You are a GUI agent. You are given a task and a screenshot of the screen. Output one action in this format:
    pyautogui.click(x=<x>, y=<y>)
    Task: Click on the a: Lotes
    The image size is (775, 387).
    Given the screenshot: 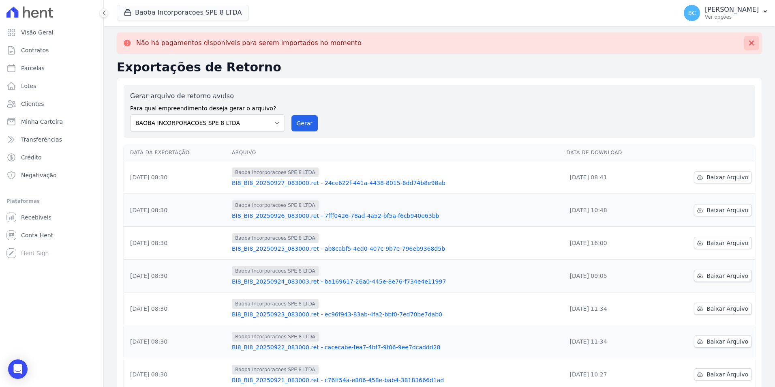 What is the action you would take?
    pyautogui.click(x=51, y=86)
    